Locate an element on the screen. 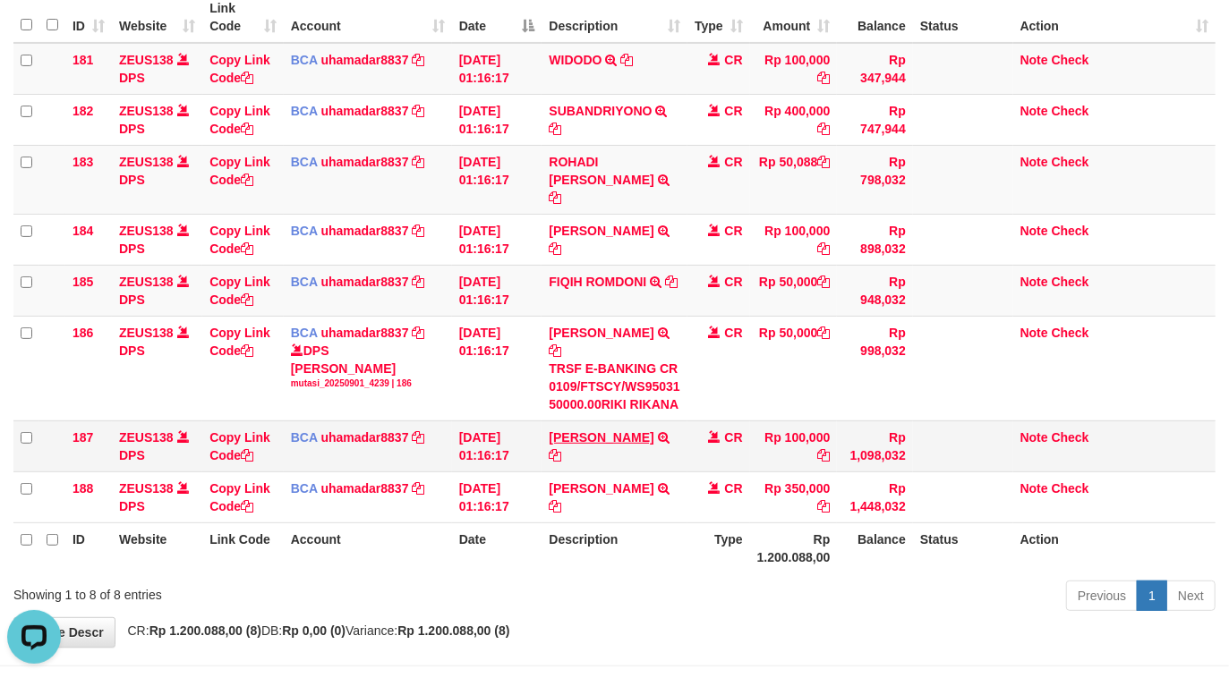 This screenshot has width=1229, height=678. td: Rp 998,032 is located at coordinates (875, 368).